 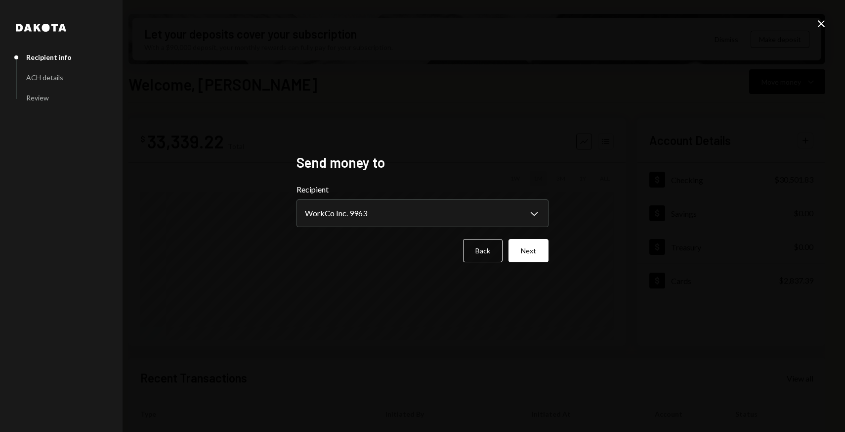 What do you see at coordinates (44, 77) in the screenshot?
I see `div: ACH details` at bounding box center [44, 77].